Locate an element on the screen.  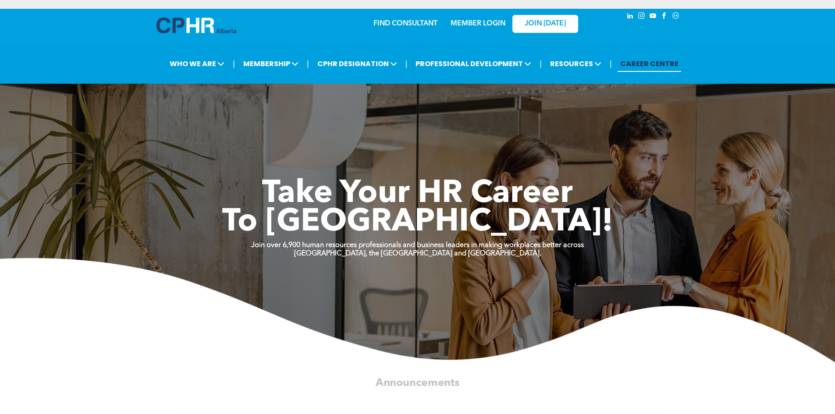
span: Announcements is located at coordinates (417, 383).